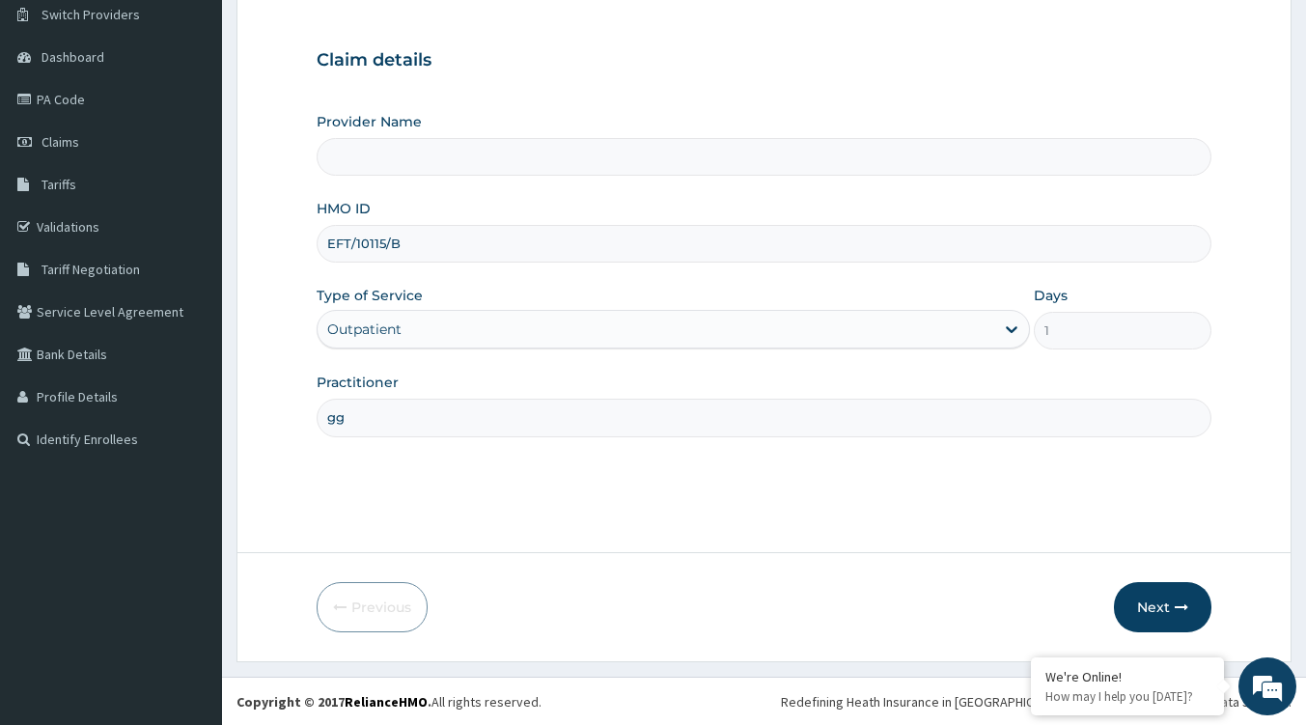 Image resolution: width=1306 pixels, height=725 pixels. I want to click on textarea: Type your message and hit 'Enter', so click(188, 561).